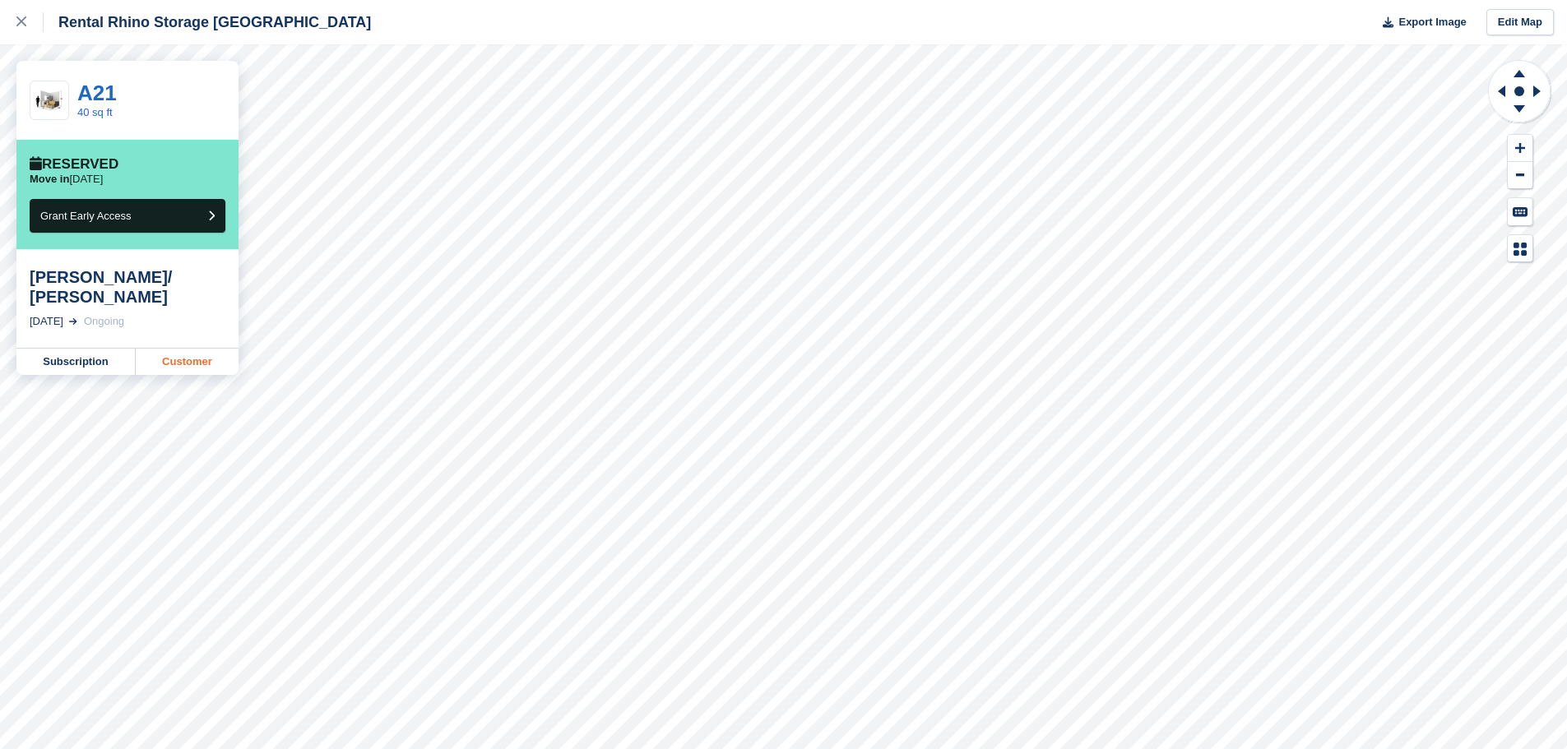 Image resolution: width=1567 pixels, height=749 pixels. Describe the element at coordinates (76, 362) in the screenshot. I see `a: Subscription` at that location.